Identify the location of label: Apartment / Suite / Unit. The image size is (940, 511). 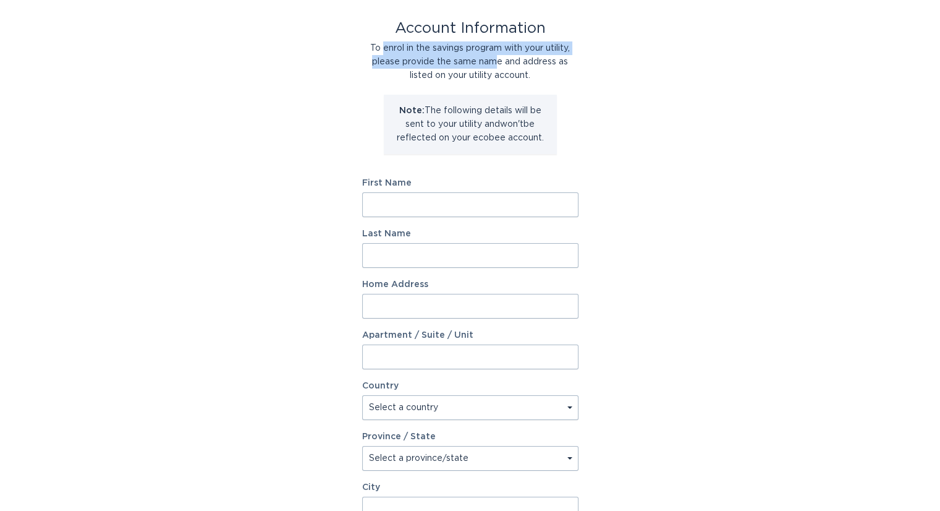
(470, 335).